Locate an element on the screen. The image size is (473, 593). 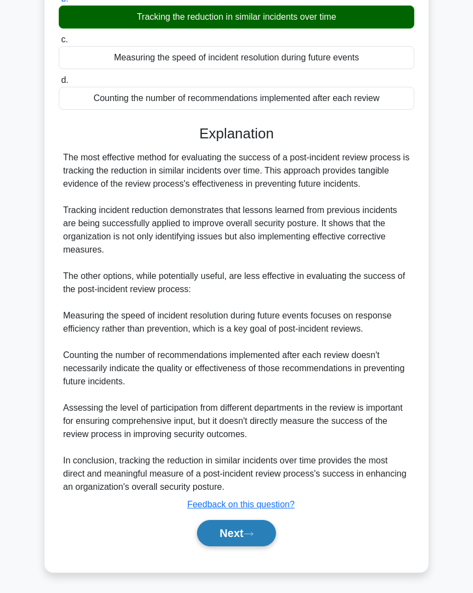
a: Feedback on this question? is located at coordinates (241, 504).